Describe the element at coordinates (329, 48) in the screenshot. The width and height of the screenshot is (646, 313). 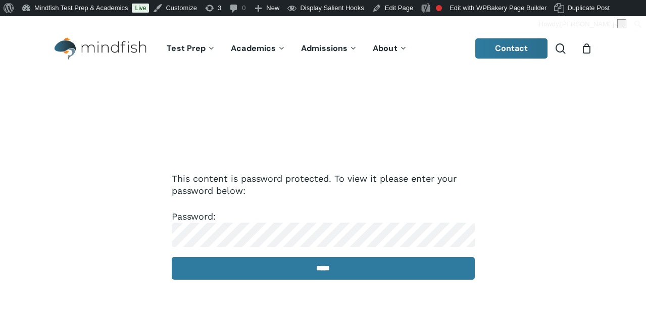
I see `a: Admissions` at that location.